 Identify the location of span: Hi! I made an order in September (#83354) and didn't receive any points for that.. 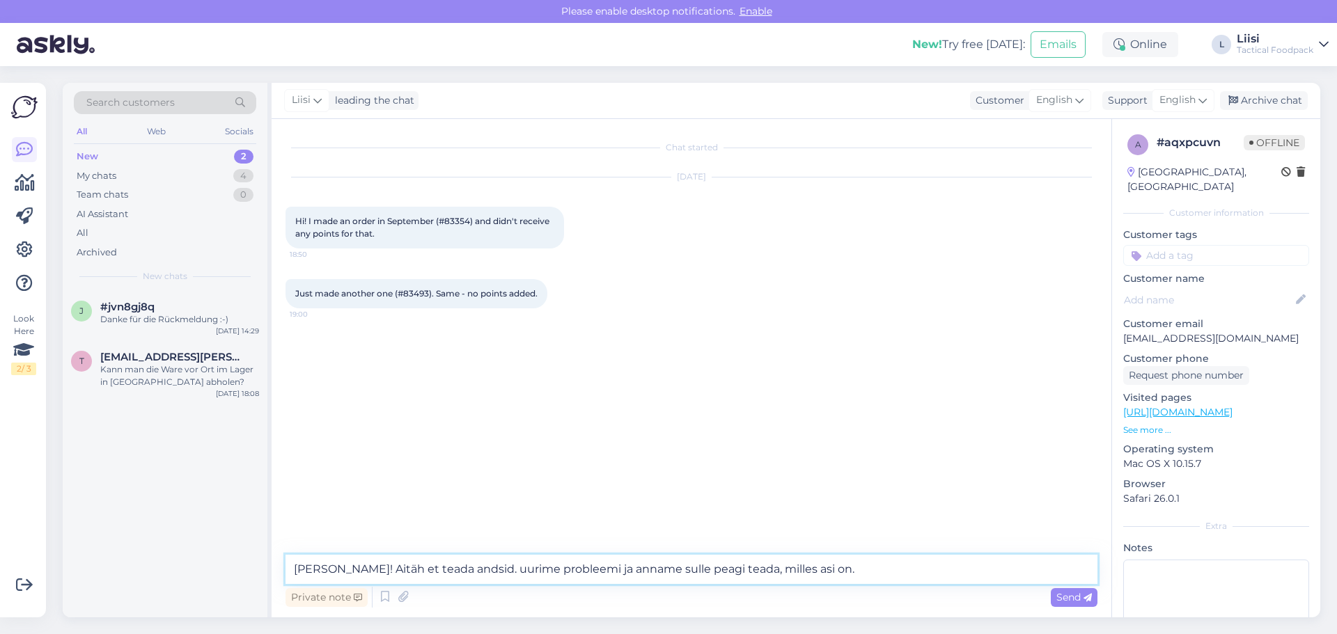
(423, 227).